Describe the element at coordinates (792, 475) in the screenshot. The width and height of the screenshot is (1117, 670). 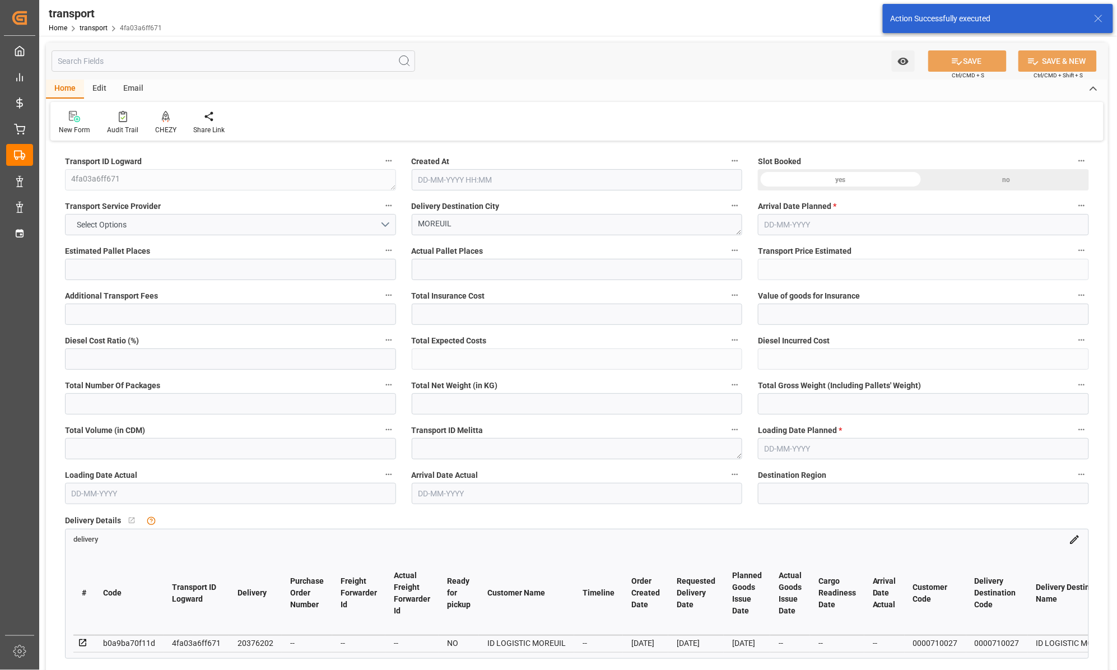
I see `span: Destination Region` at that location.